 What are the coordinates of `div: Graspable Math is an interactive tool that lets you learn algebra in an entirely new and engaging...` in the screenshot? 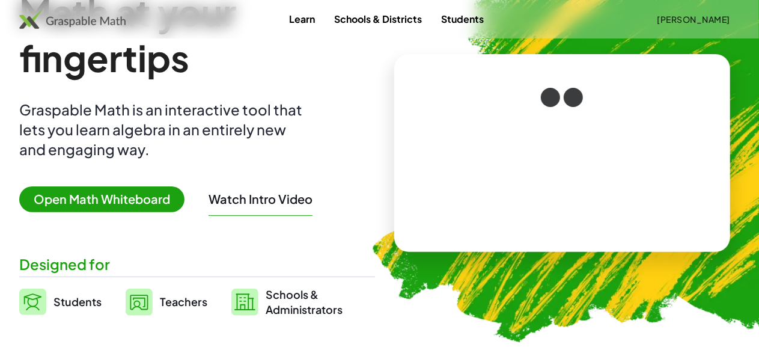 It's located at (163, 129).